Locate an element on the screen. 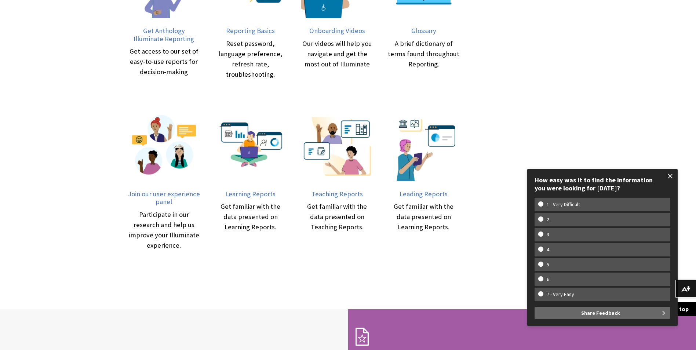  span: Leading Reports is located at coordinates (423, 194).